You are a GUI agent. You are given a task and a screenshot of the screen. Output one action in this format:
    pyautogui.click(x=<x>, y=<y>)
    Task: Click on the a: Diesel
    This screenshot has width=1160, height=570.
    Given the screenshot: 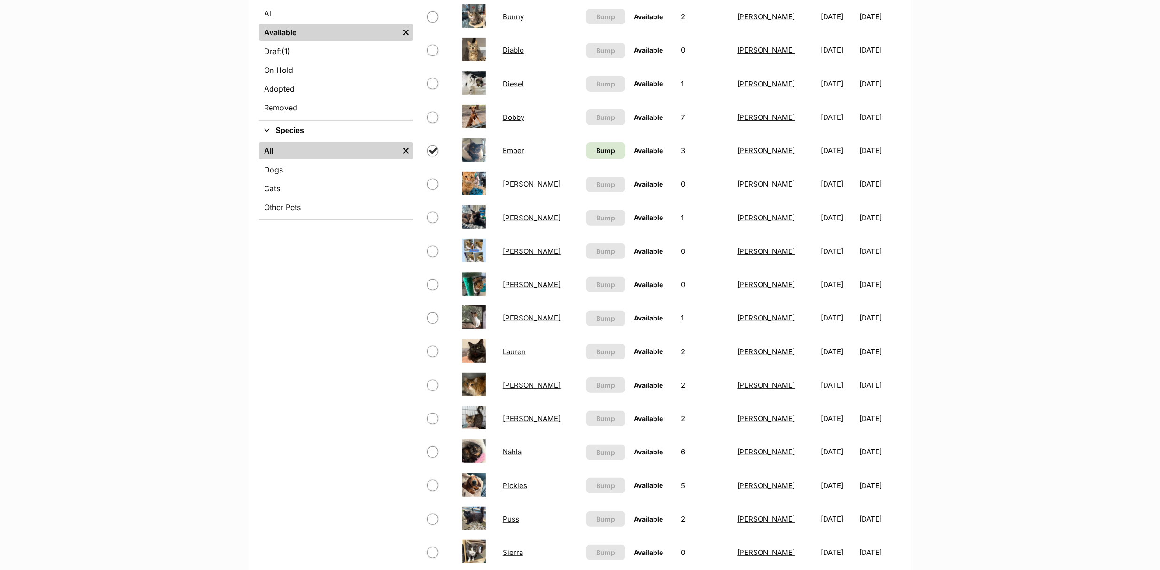 What is the action you would take?
    pyautogui.click(x=513, y=84)
    